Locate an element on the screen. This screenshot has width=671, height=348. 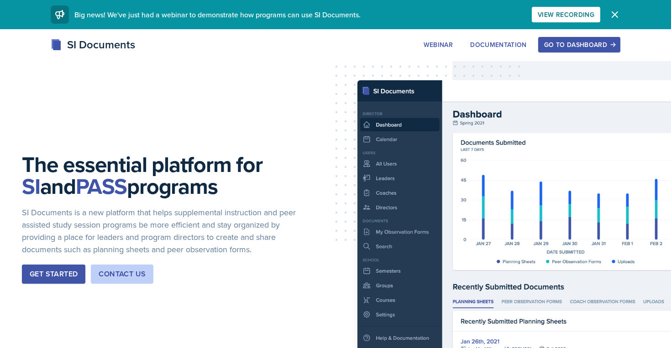
div: View Recording is located at coordinates (566, 15).